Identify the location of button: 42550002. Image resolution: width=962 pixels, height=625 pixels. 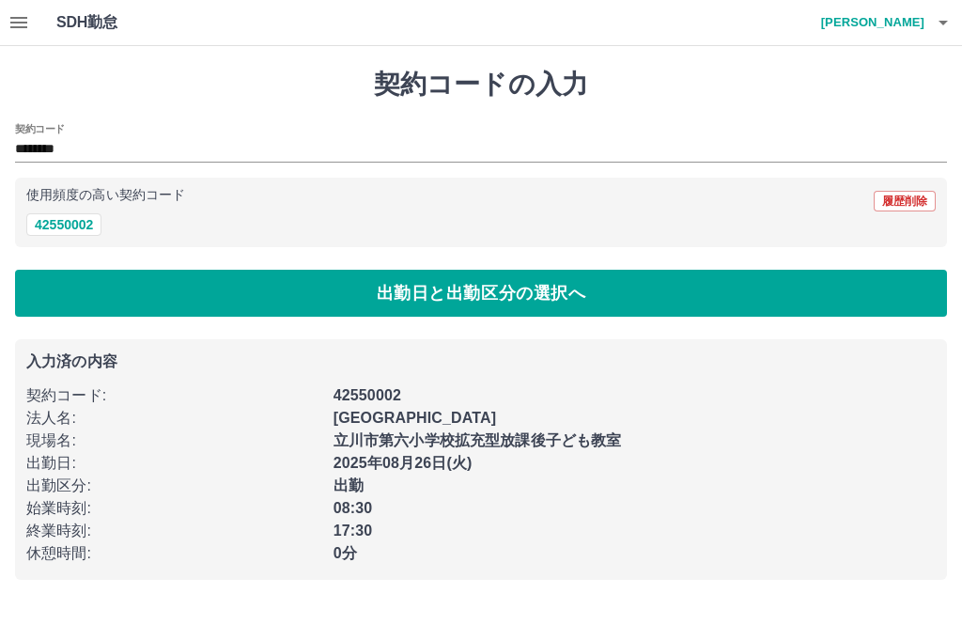
(64, 225).